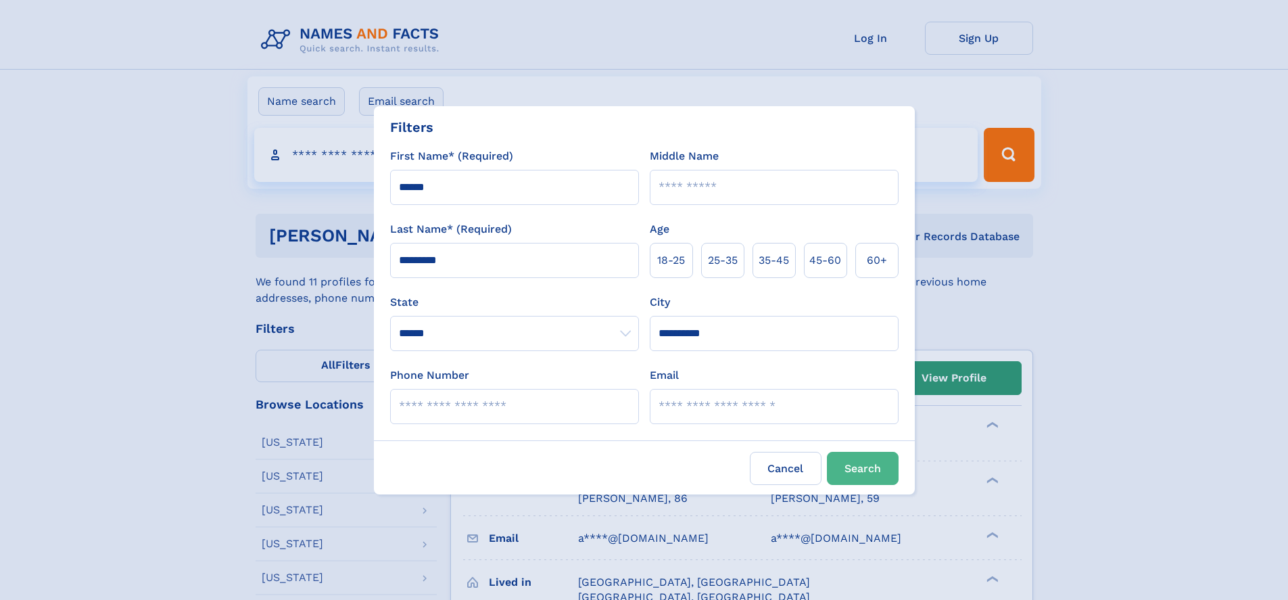 The height and width of the screenshot is (600, 1288). I want to click on span: 45‑60, so click(825, 260).